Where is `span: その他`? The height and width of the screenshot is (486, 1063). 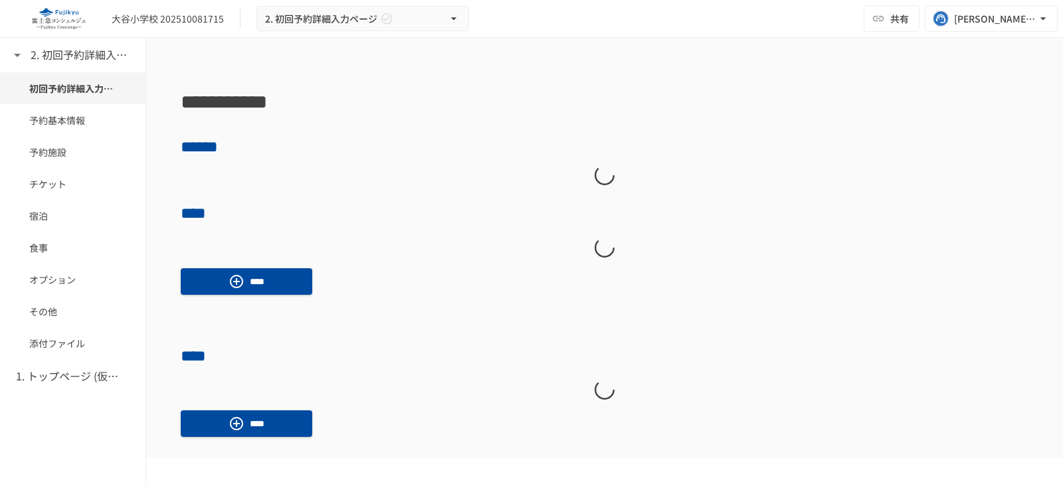
span: その他 is located at coordinates (72, 312).